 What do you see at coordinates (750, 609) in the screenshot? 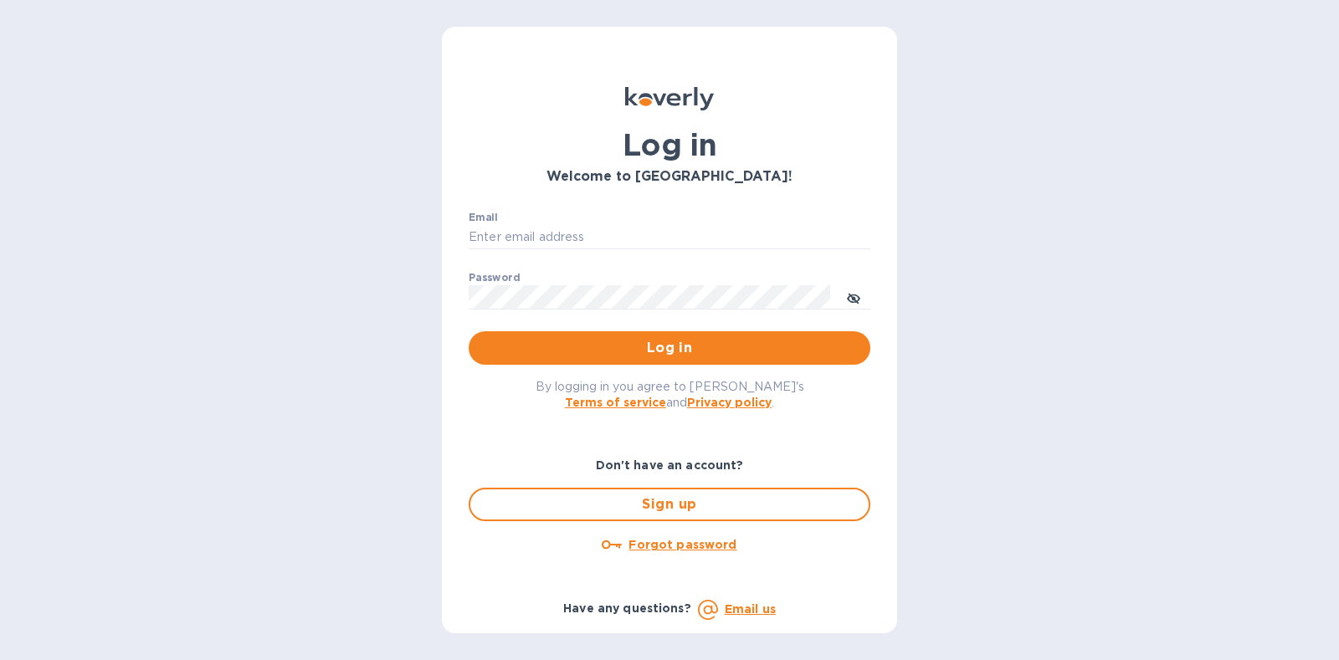
I see `b: Email us` at bounding box center [750, 609].